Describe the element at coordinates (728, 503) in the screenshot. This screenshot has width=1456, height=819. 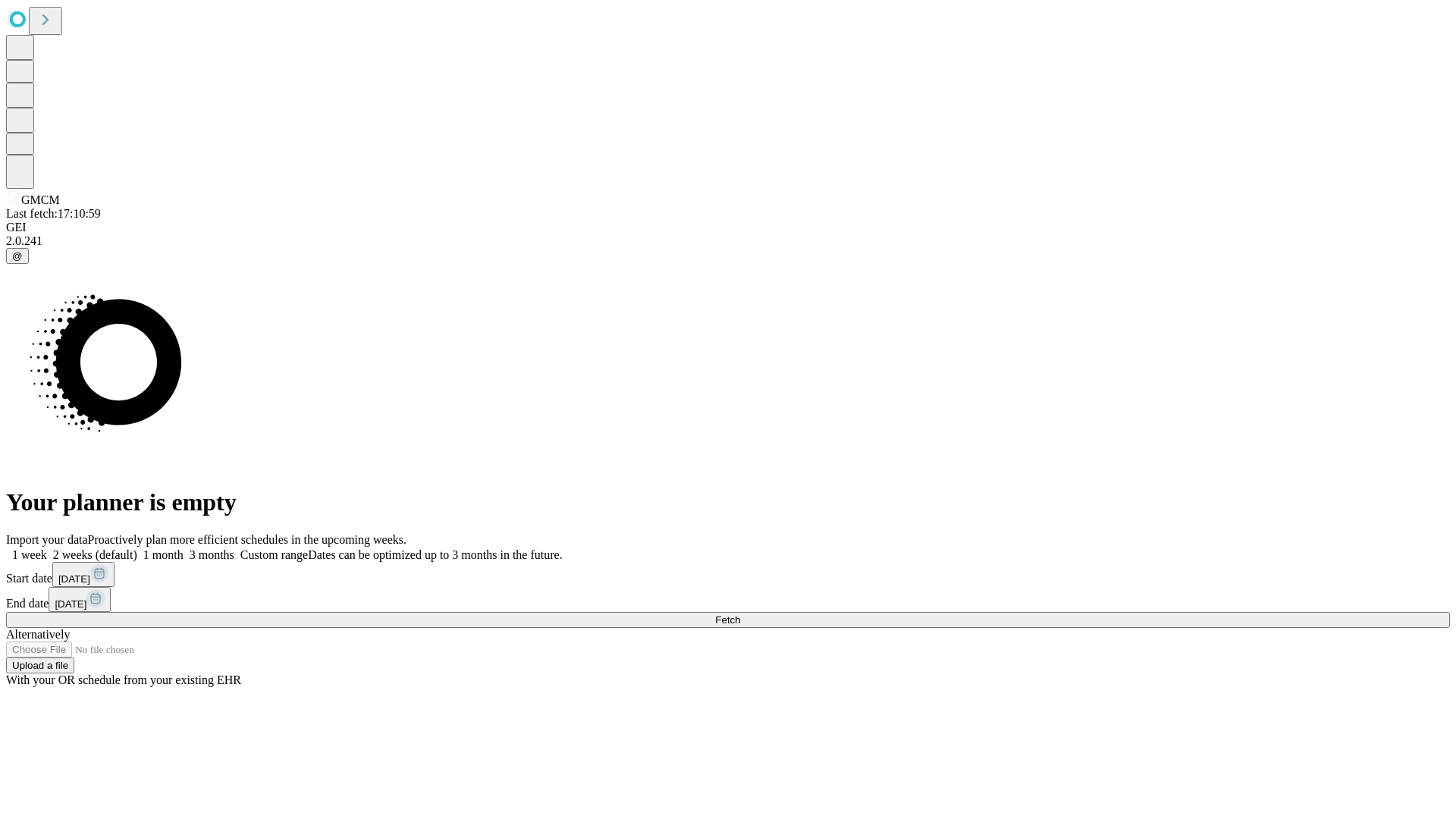
I see `h1: Your planner is empty` at that location.